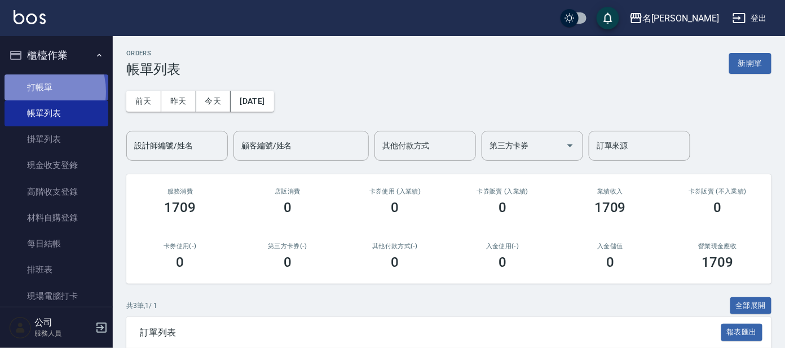 This screenshot has width=785, height=348. Describe the element at coordinates (288, 191) in the screenshot. I see `h2: 店販消費` at that location.